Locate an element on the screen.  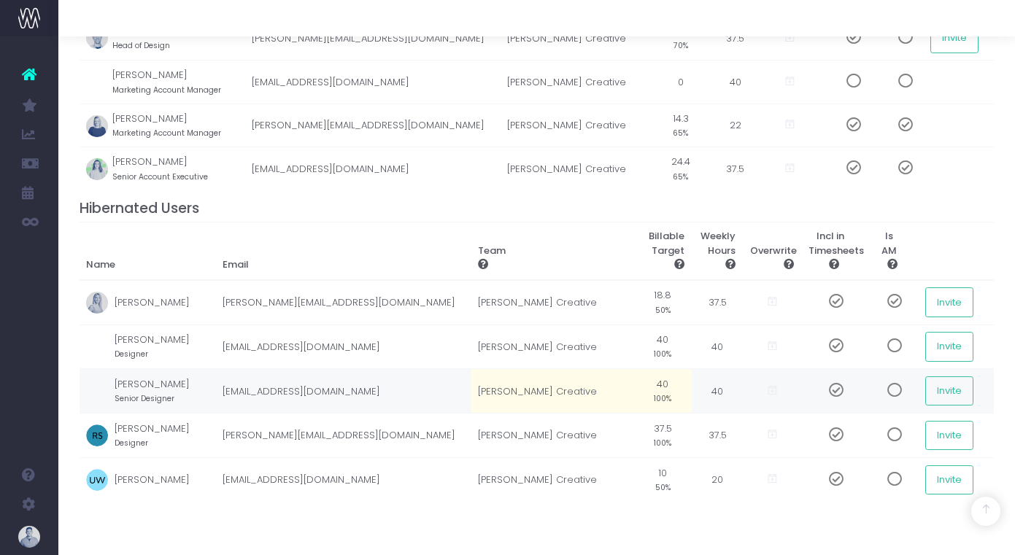
th: Name is located at coordinates (147, 251).